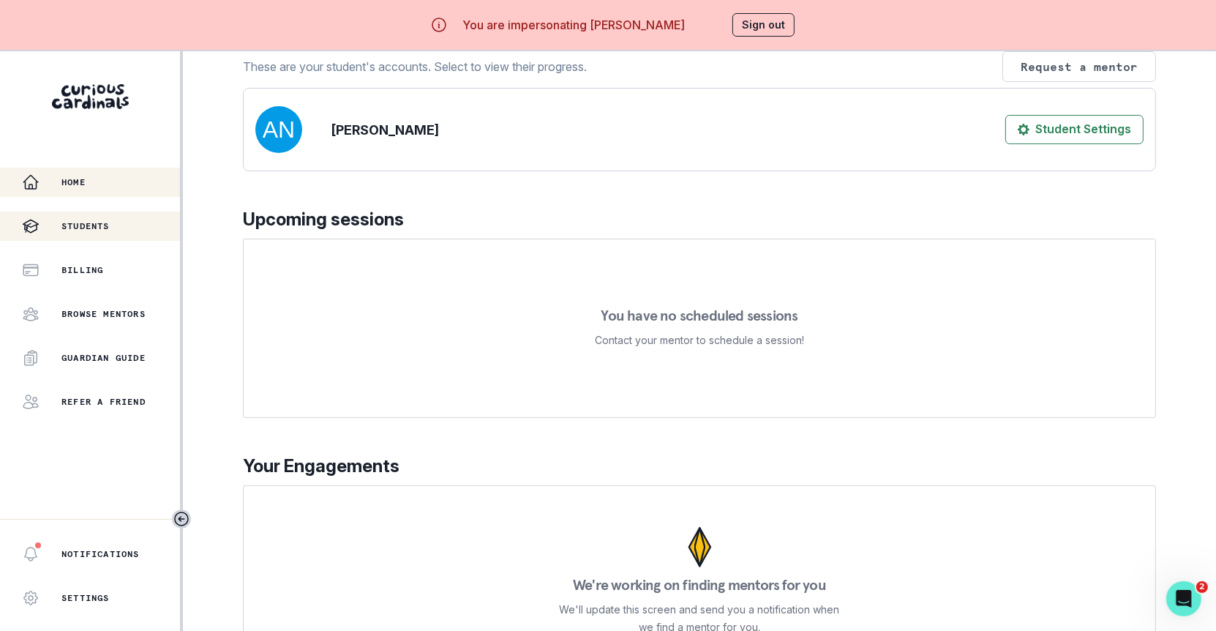 The height and width of the screenshot is (631, 1216). I want to click on p: Browse Mentors, so click(103, 314).